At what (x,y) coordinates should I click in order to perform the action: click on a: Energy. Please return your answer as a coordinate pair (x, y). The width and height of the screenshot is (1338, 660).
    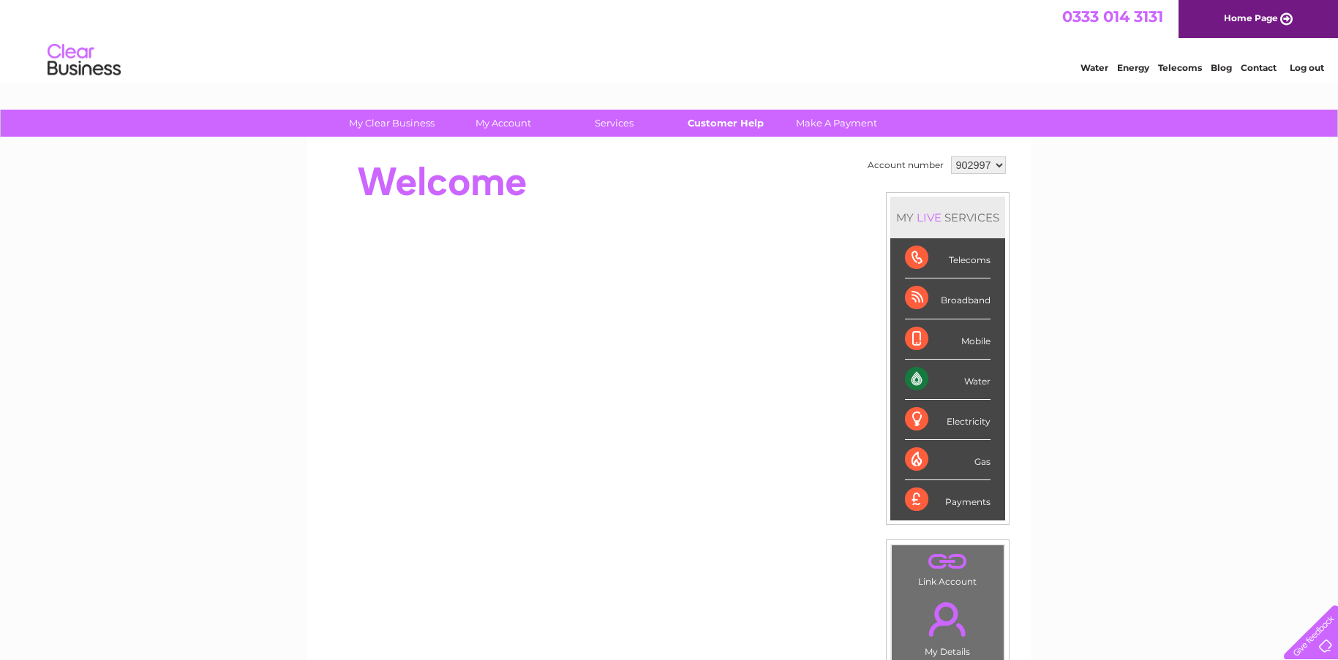
    Looking at the image, I should click on (1133, 67).